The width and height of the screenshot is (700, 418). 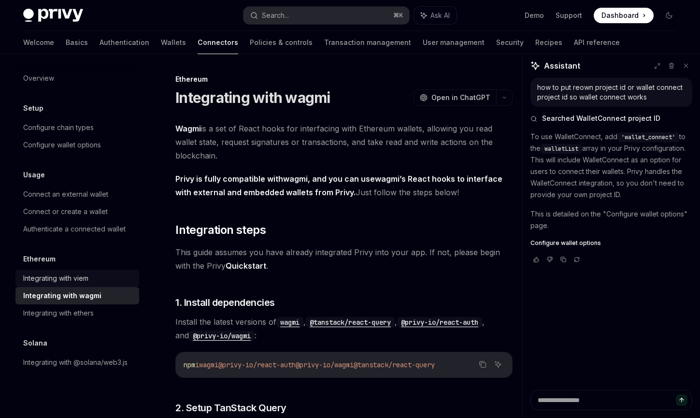 What do you see at coordinates (77, 362) in the screenshot?
I see `a: Integrating with @solana/web3.js` at bounding box center [77, 362].